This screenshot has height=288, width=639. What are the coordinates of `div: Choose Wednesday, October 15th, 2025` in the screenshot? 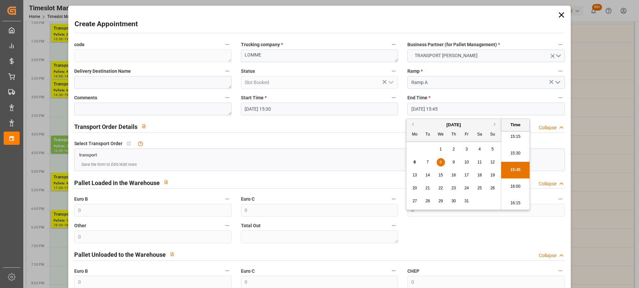 It's located at (441, 175).